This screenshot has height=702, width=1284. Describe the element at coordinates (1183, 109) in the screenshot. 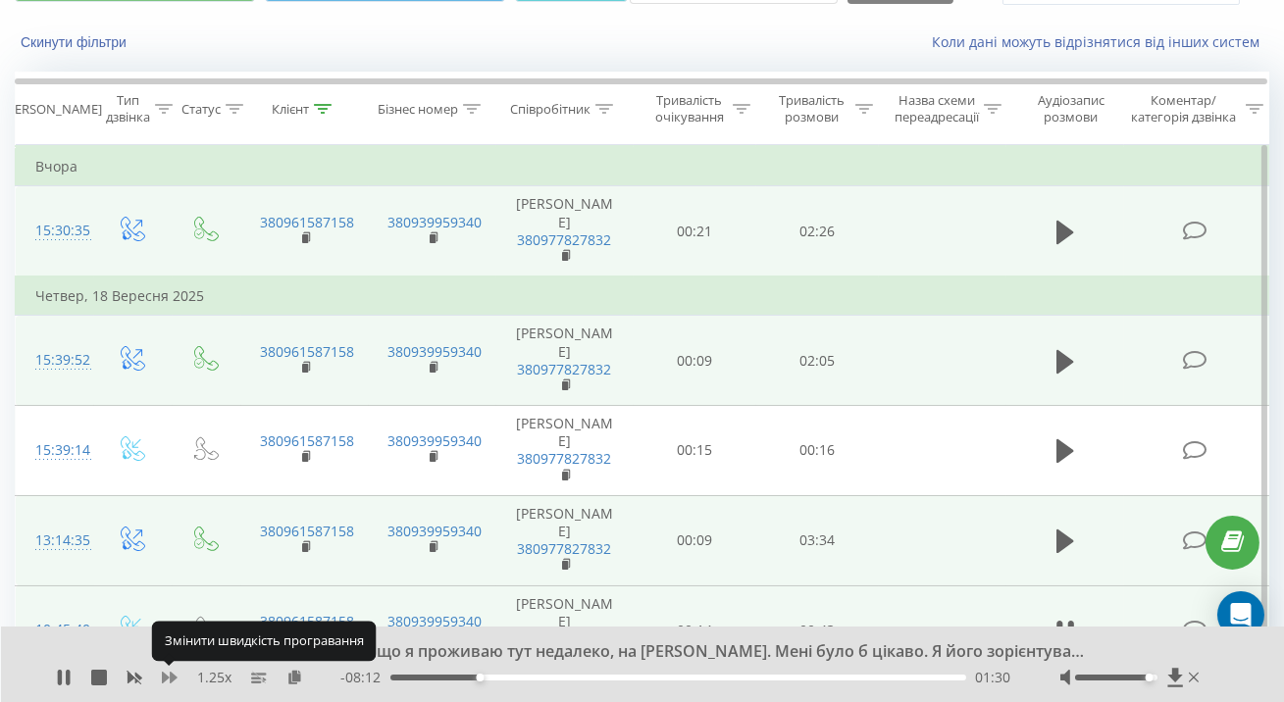

I see `div: Коментар/категорія дзвінка` at that location.